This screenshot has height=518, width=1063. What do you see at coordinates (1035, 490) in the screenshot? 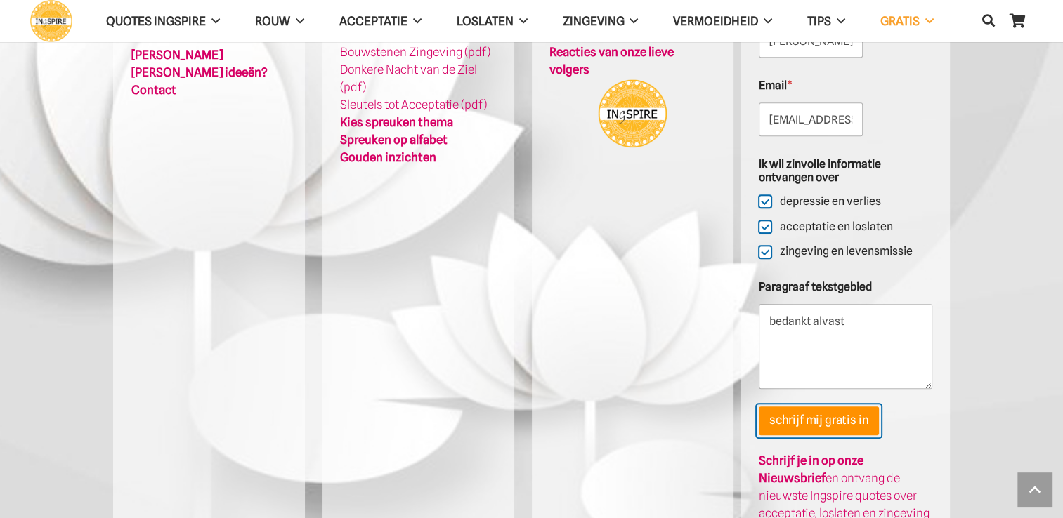
I see `a: Terug naar top` at bounding box center [1035, 490].